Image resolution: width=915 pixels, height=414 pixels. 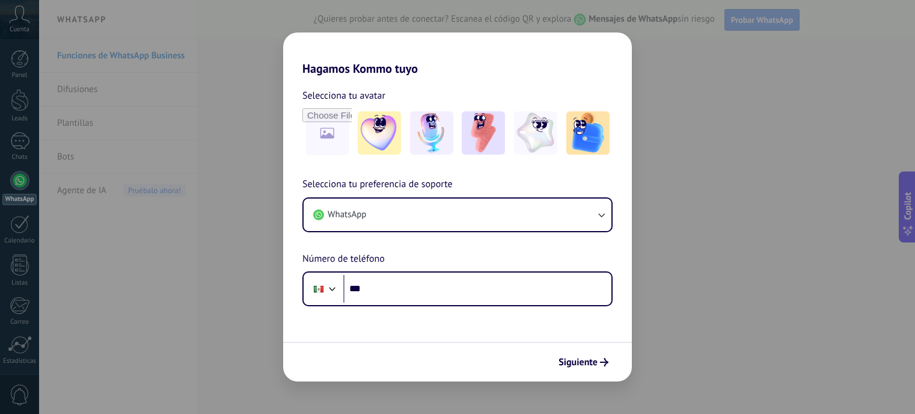 I want to click on div: Mexico: + 52, so click(x=319, y=289).